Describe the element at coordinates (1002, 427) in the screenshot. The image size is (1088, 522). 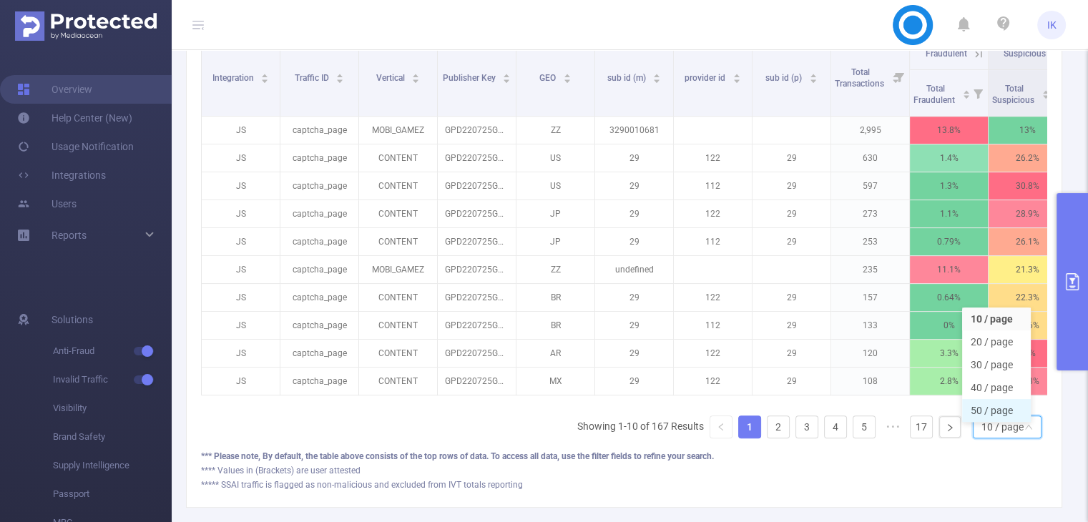
I see `div: 10 / page` at that location.